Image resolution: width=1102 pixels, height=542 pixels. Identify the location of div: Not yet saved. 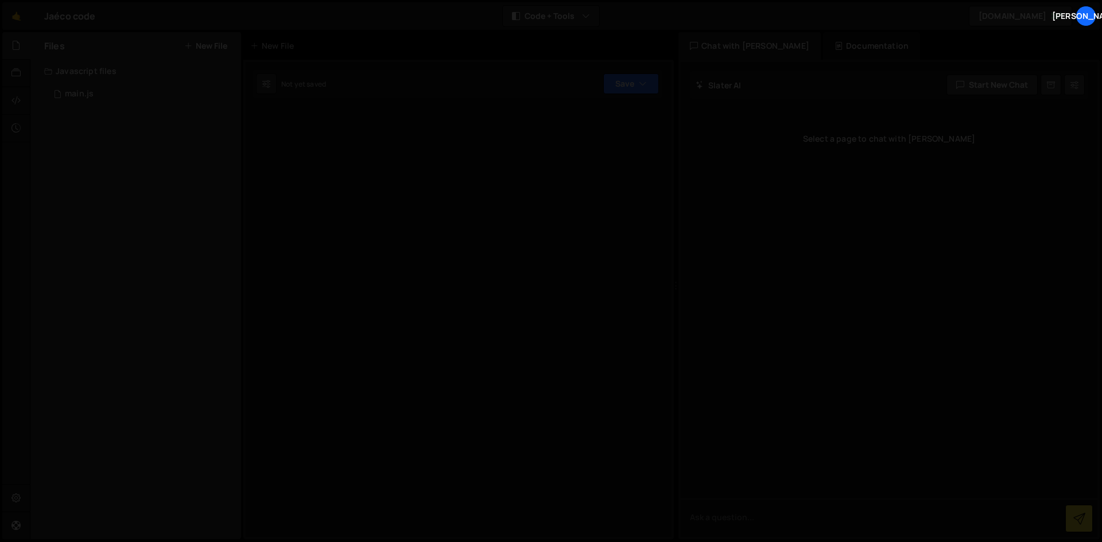
(304, 84).